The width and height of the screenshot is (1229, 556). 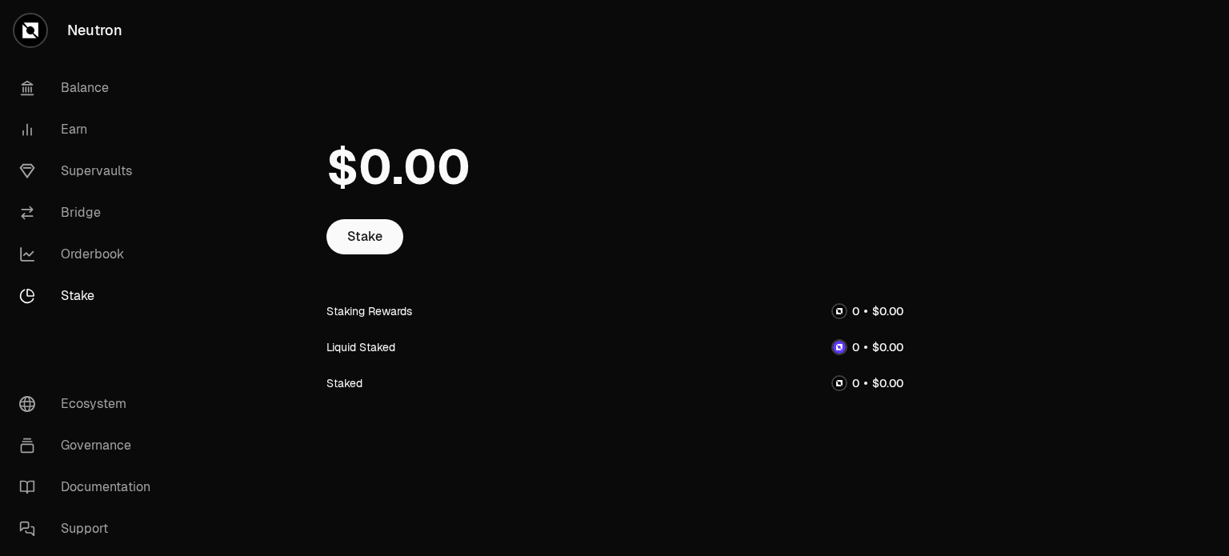 I want to click on a: Bridge, so click(x=90, y=213).